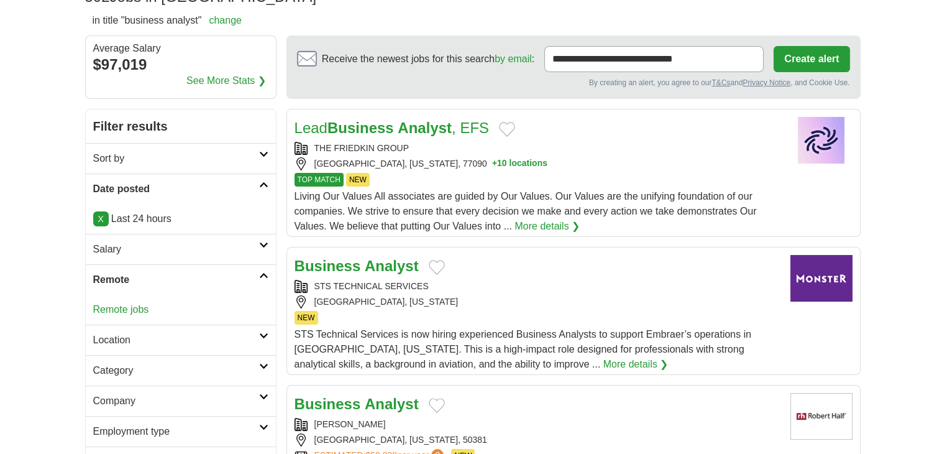 The image size is (945, 454). What do you see at coordinates (176, 340) in the screenshot?
I see `h2: Location` at bounding box center [176, 340].